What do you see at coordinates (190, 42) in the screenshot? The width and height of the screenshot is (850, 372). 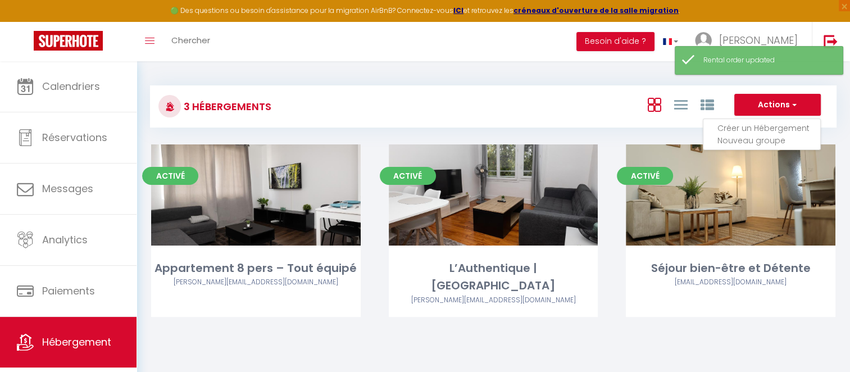 I see `a: Chercher` at bounding box center [190, 42].